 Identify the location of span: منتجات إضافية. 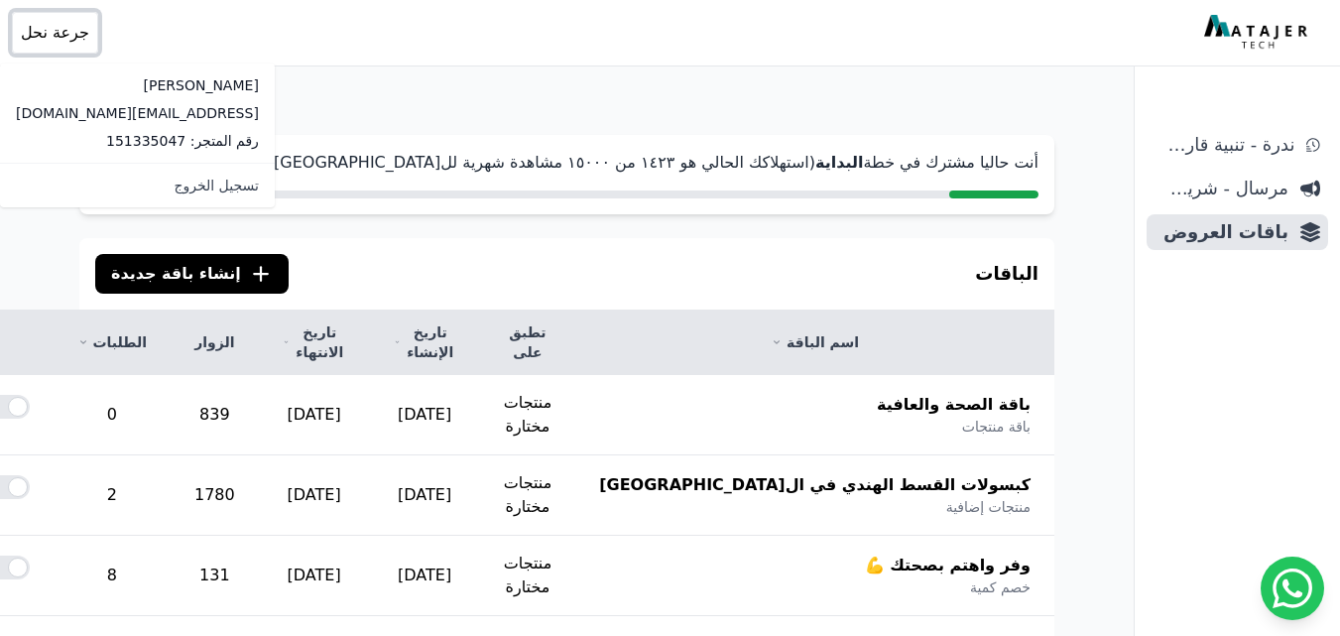
(988, 507).